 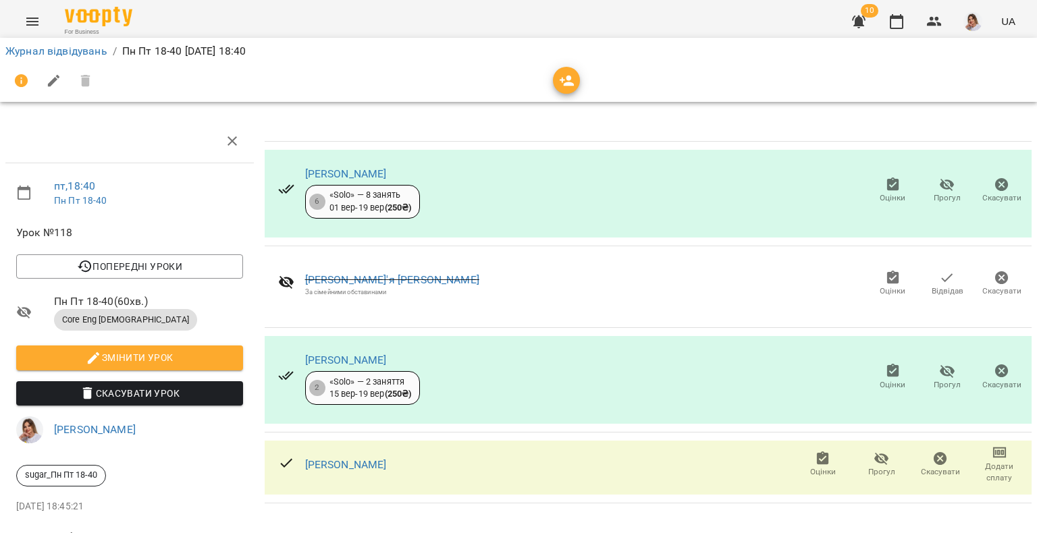 What do you see at coordinates (56, 51) in the screenshot?
I see `a: Журнал відвідувань` at bounding box center [56, 51].